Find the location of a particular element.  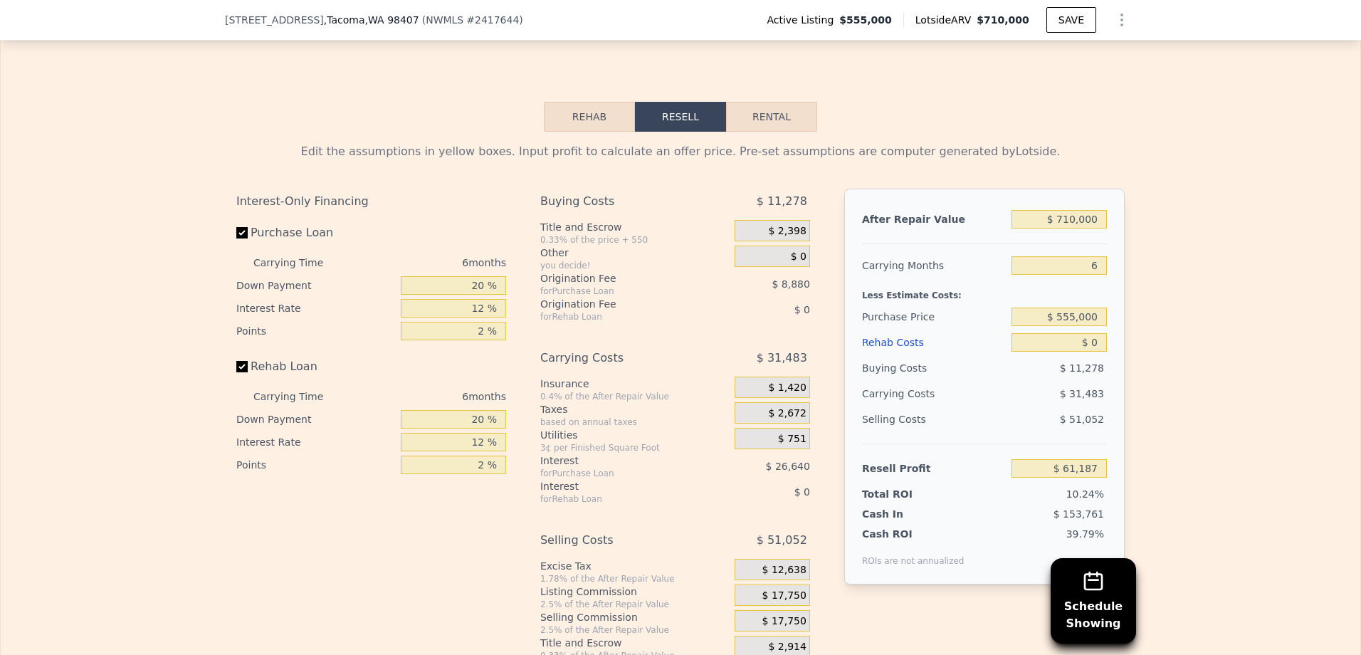

span: $710,000 is located at coordinates (1003, 20).